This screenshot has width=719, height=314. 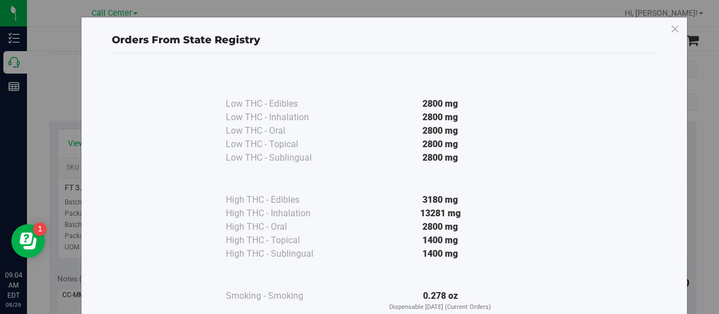 What do you see at coordinates (440, 300) in the screenshot?
I see `div: 0.278 oz` at bounding box center [440, 300].